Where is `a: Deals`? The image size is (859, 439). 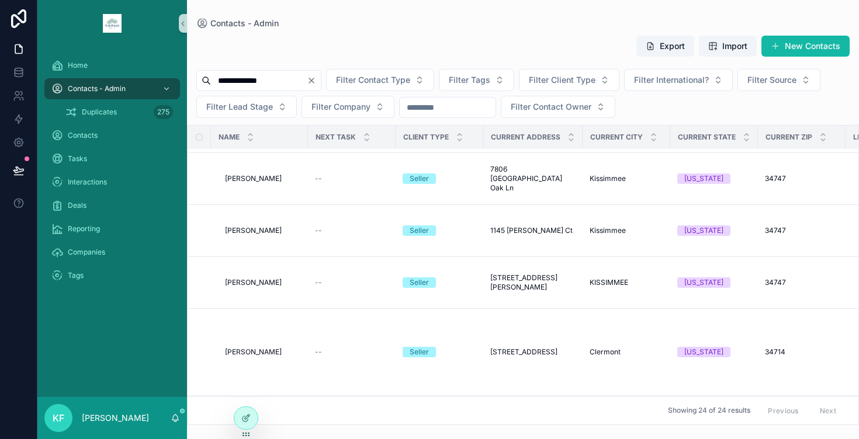
a: Deals is located at coordinates (112, 206).